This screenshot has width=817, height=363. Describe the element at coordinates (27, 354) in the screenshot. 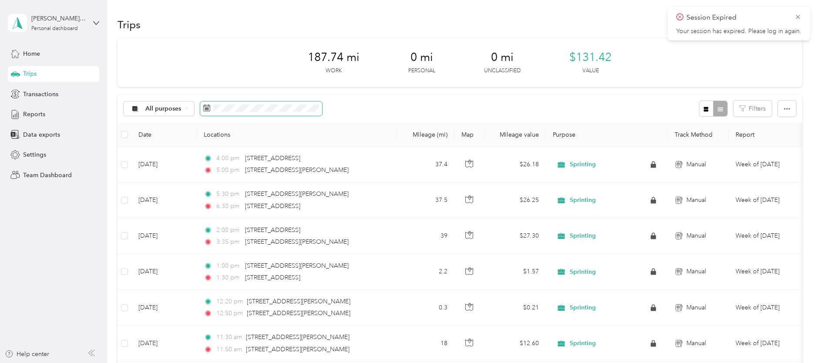

I see `div: Help center` at that location.